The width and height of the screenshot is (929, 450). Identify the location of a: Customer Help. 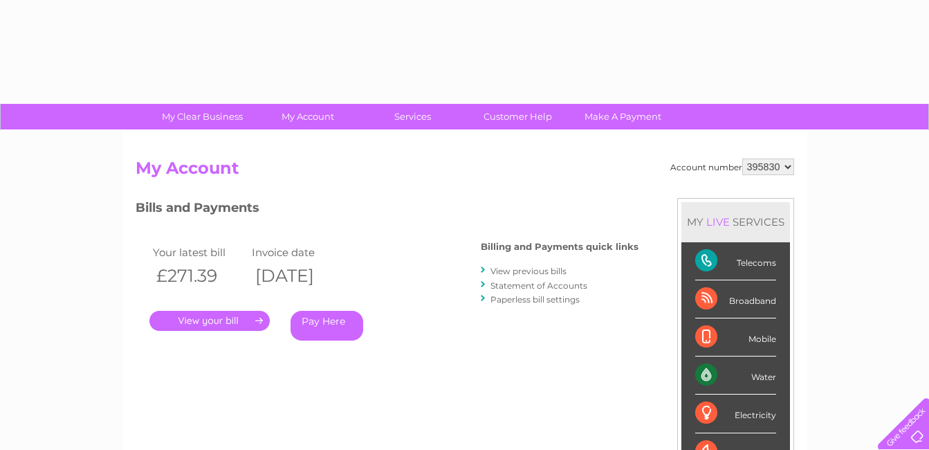
(518, 116).